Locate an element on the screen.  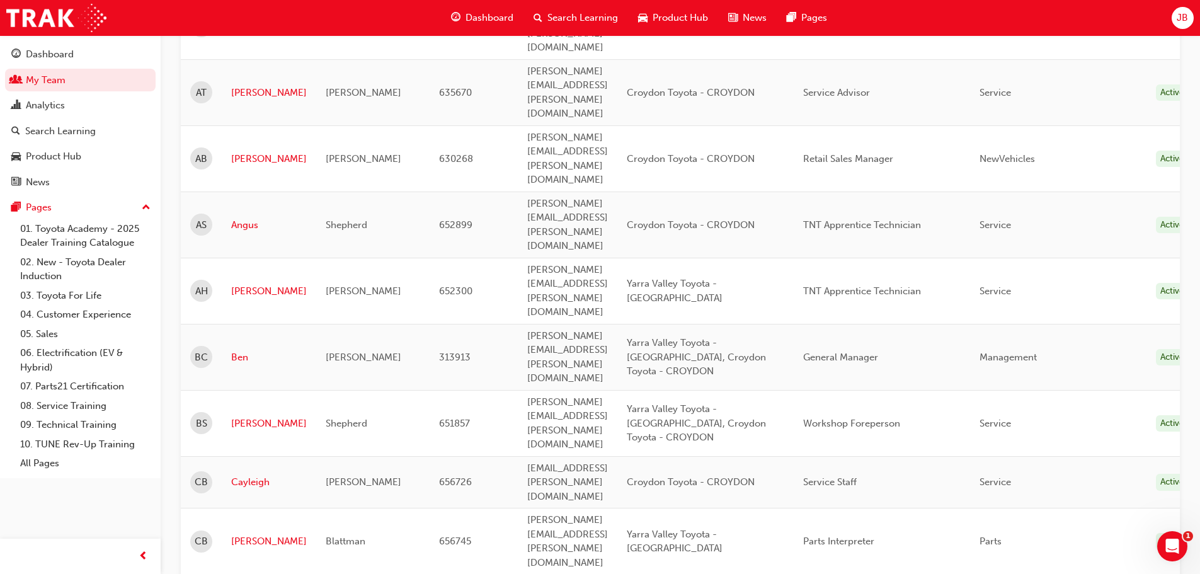
a: news-iconNews is located at coordinates (747, 18).